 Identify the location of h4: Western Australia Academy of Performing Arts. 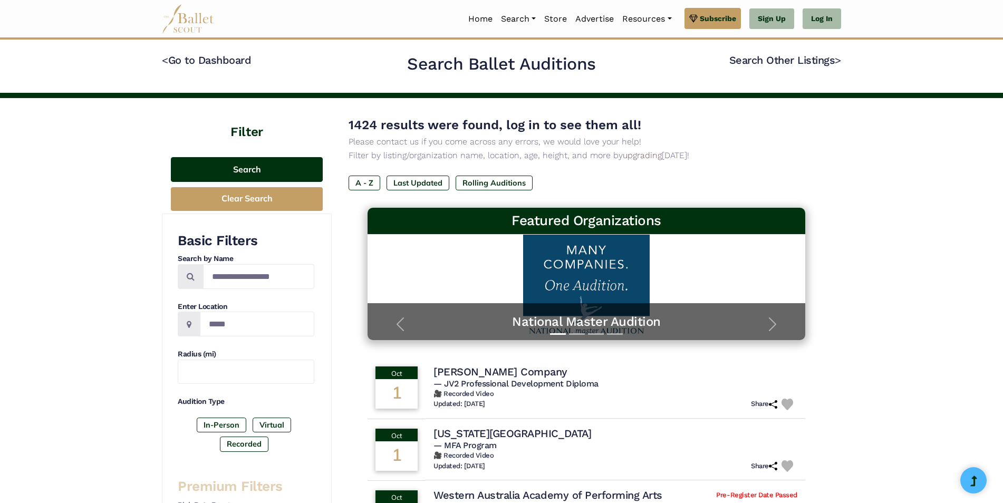
(548, 495).